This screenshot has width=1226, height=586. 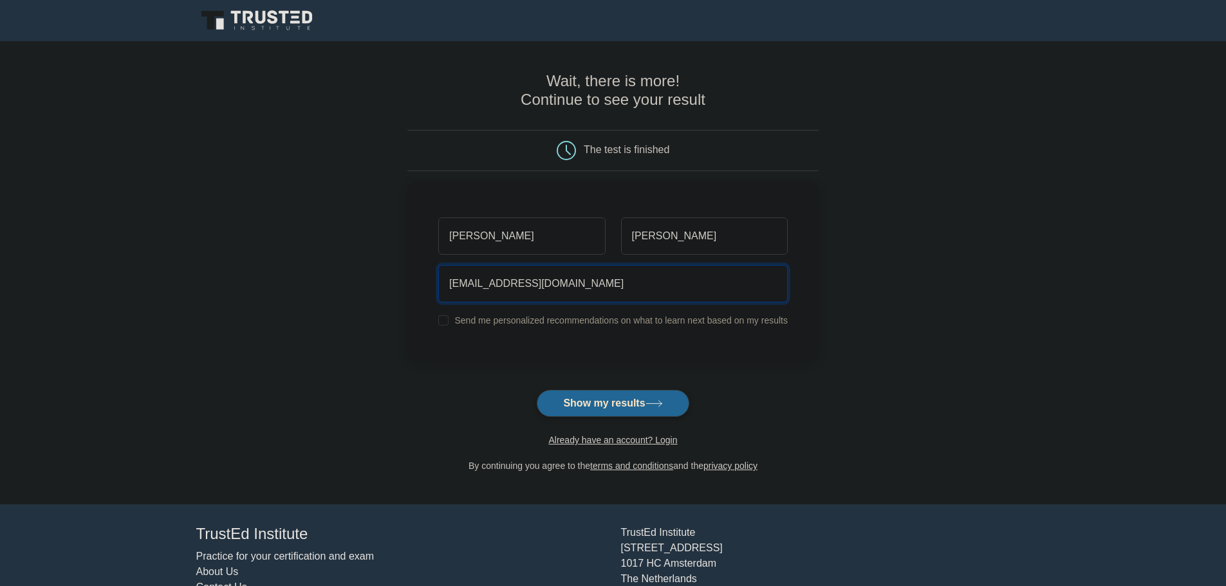 What do you see at coordinates (613, 404) in the screenshot?
I see `button: Show my results` at bounding box center [613, 404].